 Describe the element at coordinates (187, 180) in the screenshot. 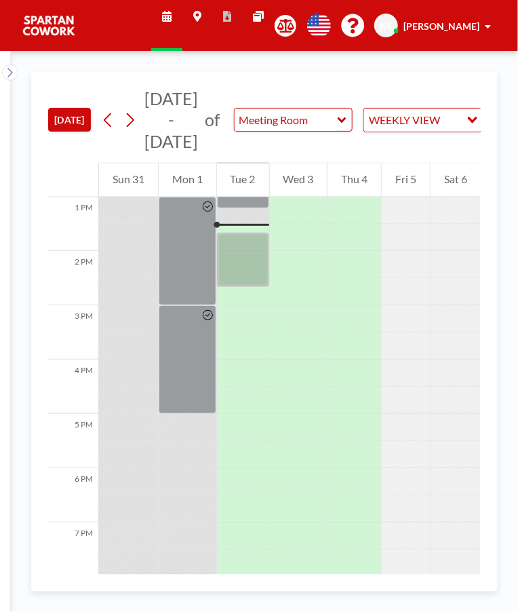

I see `div: Mon 1` at that location.